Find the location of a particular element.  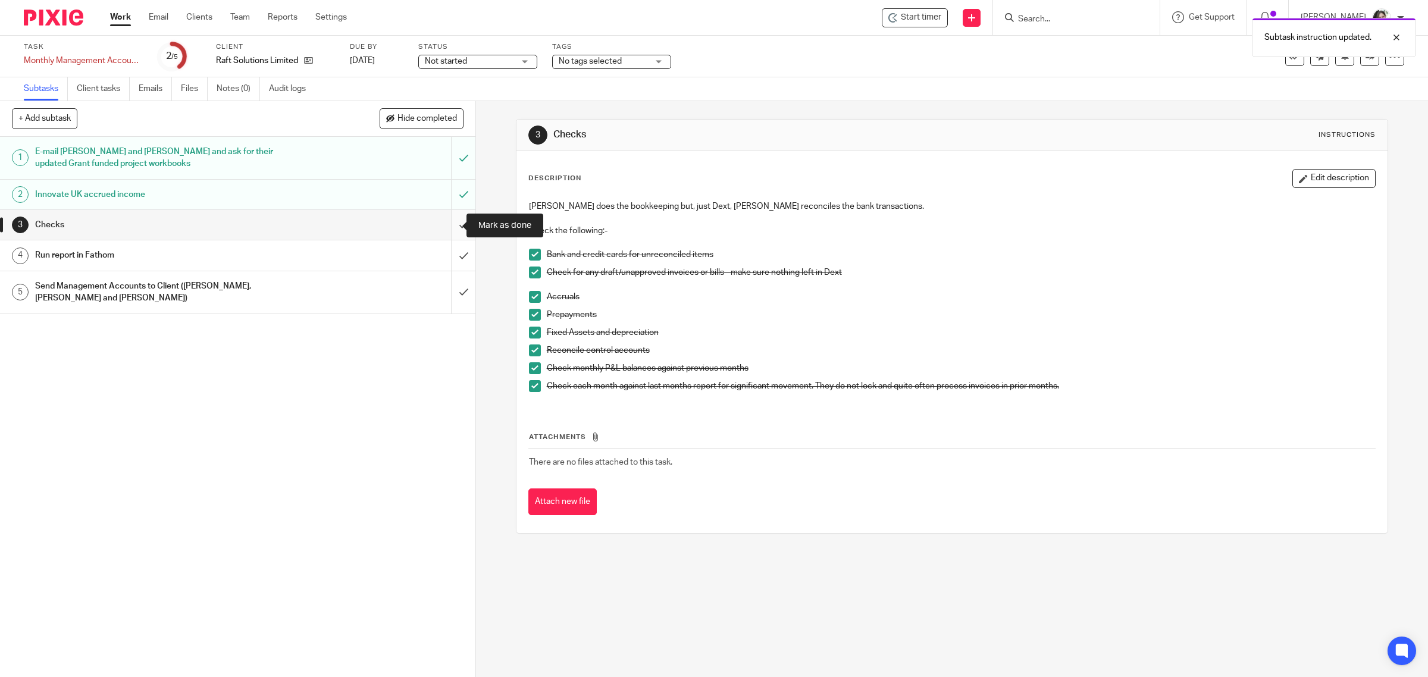

p: Prepayments is located at coordinates (961, 315).